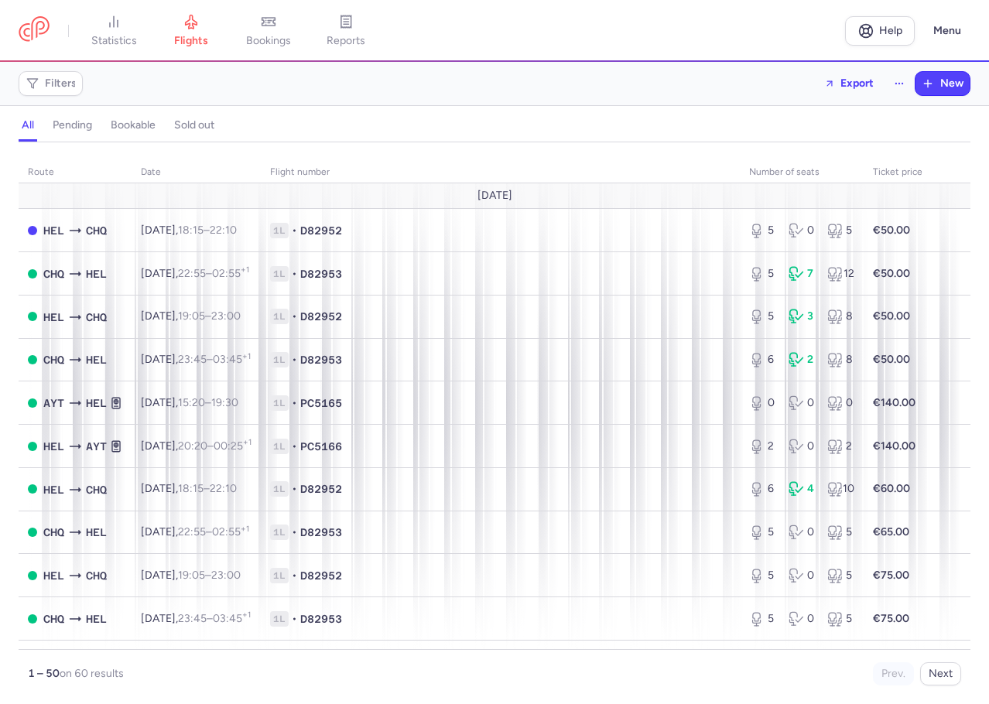  Describe the element at coordinates (762, 360) in the screenshot. I see `div: 6` at that location.